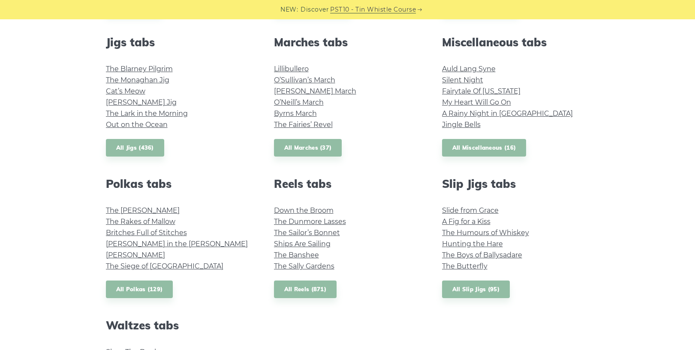  What do you see at coordinates (304, 80) in the screenshot?
I see `a: O’Sullivan’s March` at bounding box center [304, 80].